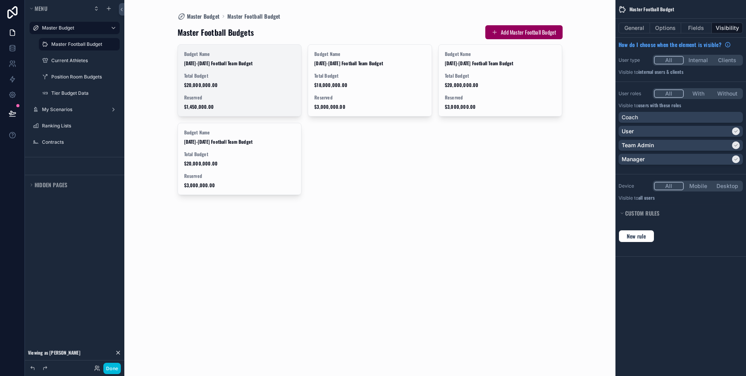  Describe the element at coordinates (203, 16) in the screenshot. I see `span: Master Budget` at that location.